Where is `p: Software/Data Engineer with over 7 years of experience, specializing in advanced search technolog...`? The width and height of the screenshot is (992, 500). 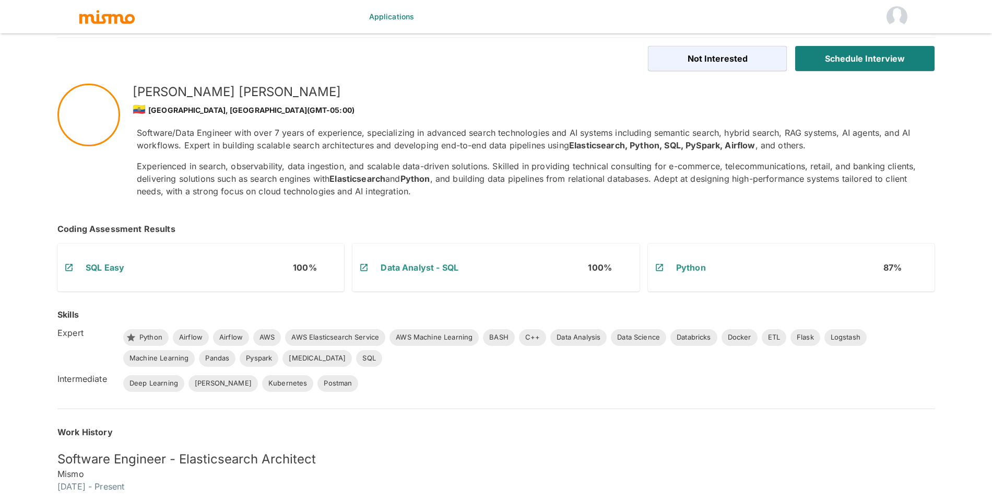
p: Software/Data Engineer with over 7 years of experience, specializing in advanced search technolog... is located at coordinates (527, 139).